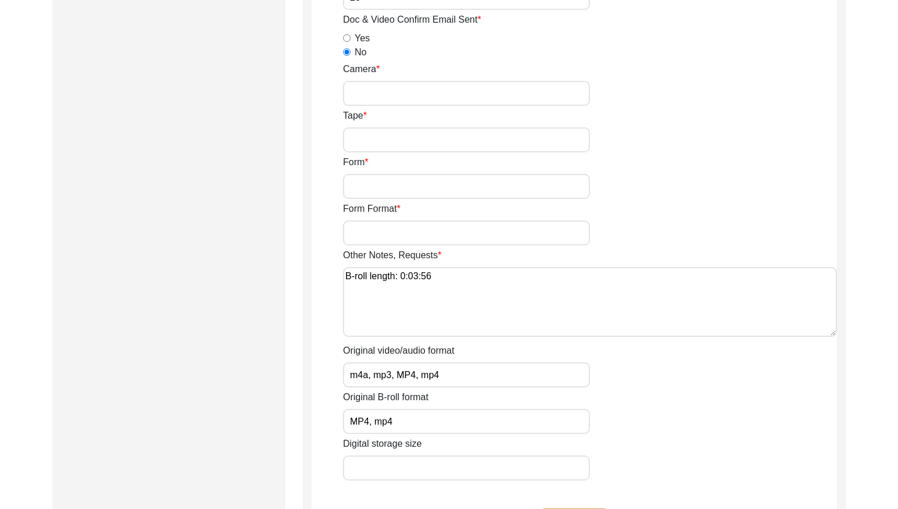  I want to click on label: Original video/audio format, so click(398, 351).